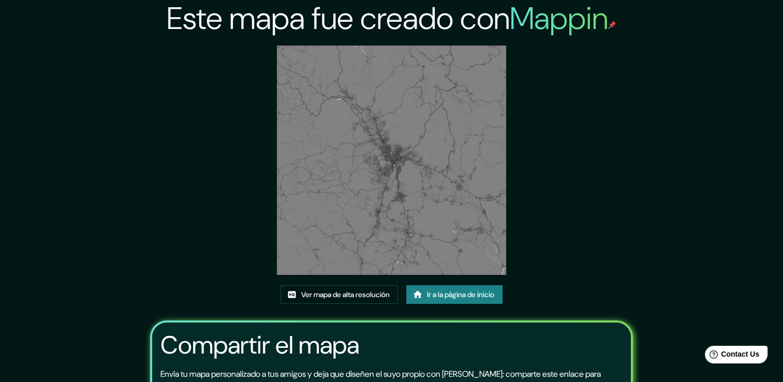 Image resolution: width=783 pixels, height=382 pixels. What do you see at coordinates (612, 25) in the screenshot?
I see `img: mappin-pin` at bounding box center [612, 25].